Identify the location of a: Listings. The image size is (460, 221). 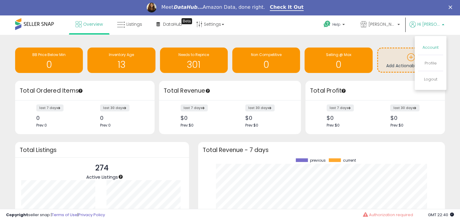
(129, 24).